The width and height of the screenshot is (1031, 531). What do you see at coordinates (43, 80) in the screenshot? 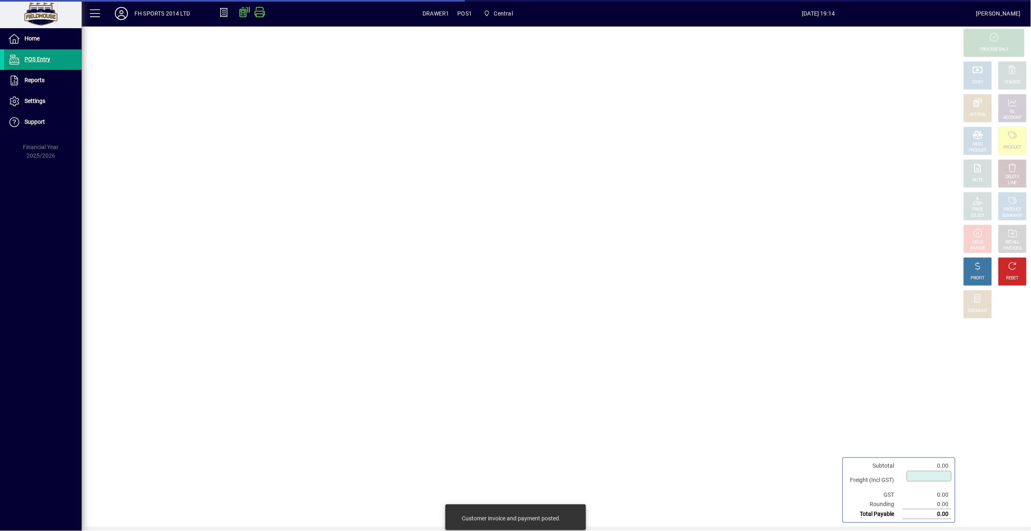
I see `a: Reports` at bounding box center [43, 80].